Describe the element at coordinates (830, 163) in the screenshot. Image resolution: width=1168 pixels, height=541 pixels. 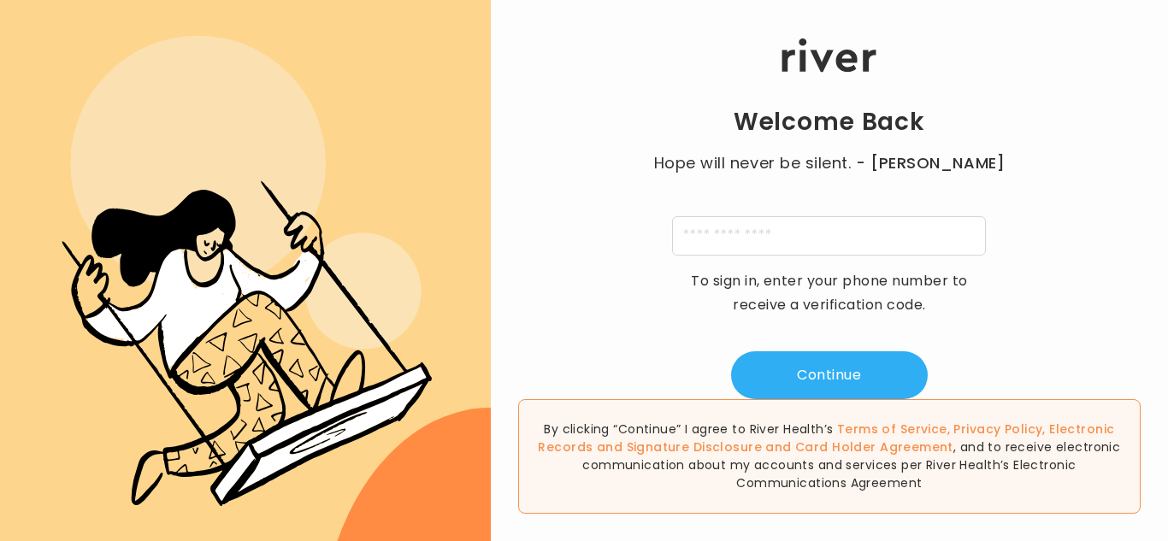
I see `p: Hope will never be silent.` at that location.